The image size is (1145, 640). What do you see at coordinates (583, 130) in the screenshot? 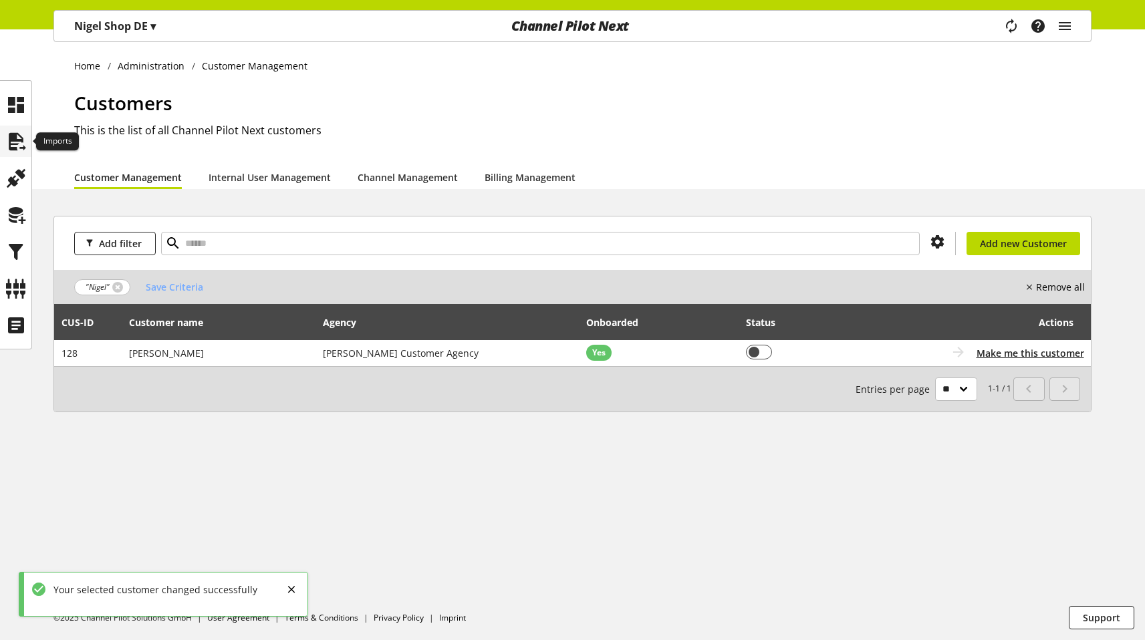
I see `h2: This is the list of all Channel Pilot Next customers` at bounding box center [583, 130].